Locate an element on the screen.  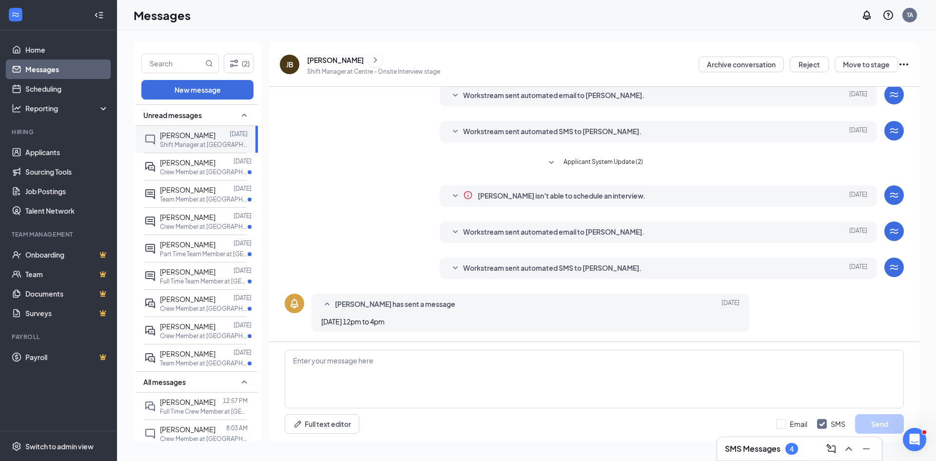
a: Home is located at coordinates (67, 50).